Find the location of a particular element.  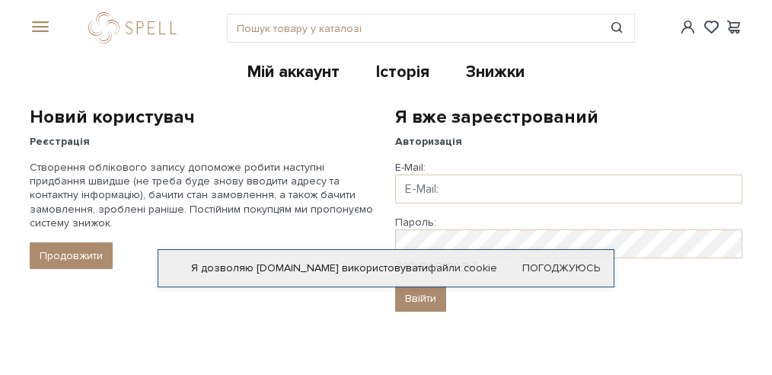

h2: Новий користувач is located at coordinates (203, 117).